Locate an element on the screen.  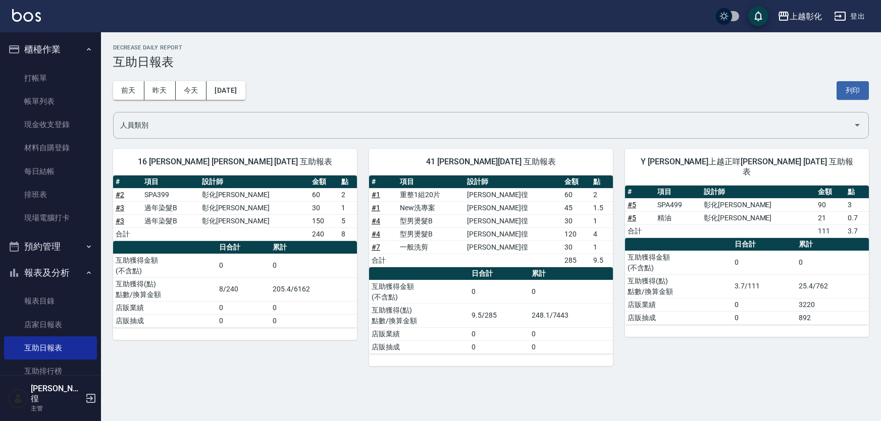
a: 報表目錄 is located at coordinates (50, 301).